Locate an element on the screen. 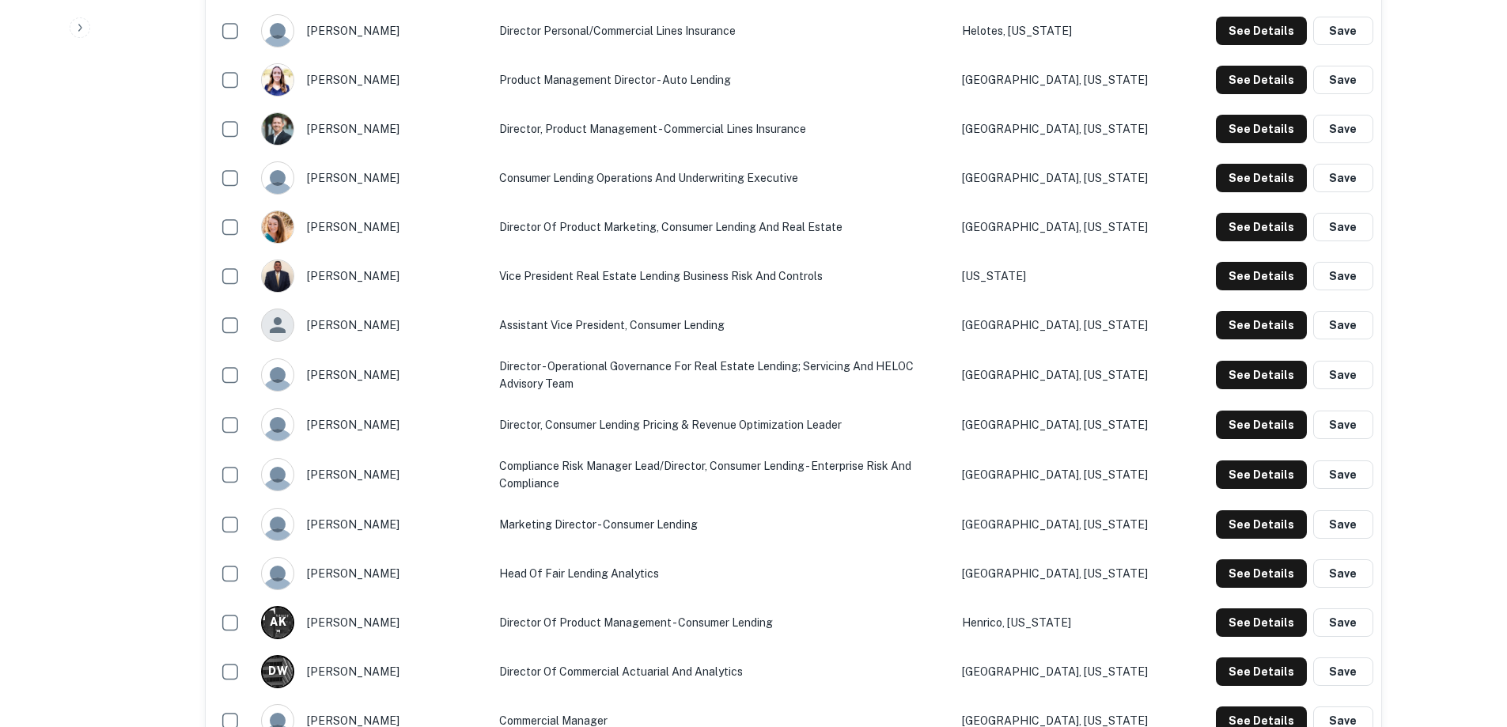 This screenshot has height=727, width=1507. td: Assistant Vice President, Consumer Lending is located at coordinates (722, 325).